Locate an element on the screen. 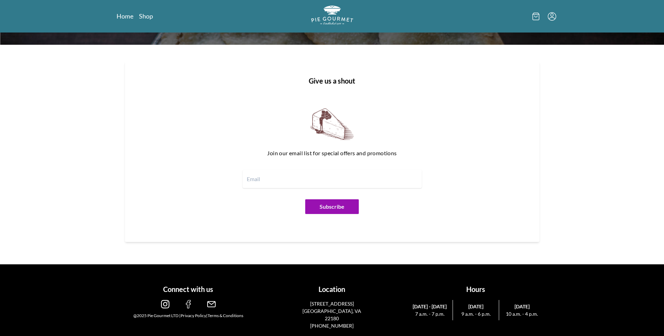  button: Menu is located at coordinates (552, 16).